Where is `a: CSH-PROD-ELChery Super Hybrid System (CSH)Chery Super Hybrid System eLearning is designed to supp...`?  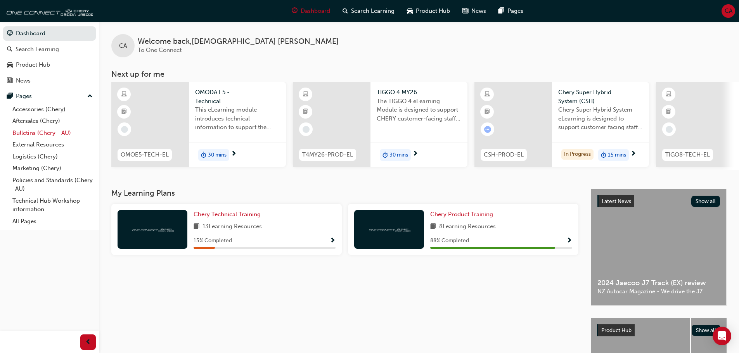
a: CSH-PROD-ELChery Super Hybrid System (CSH)Chery Super Hybrid System eLearning is designed to supp... is located at coordinates (562, 125).